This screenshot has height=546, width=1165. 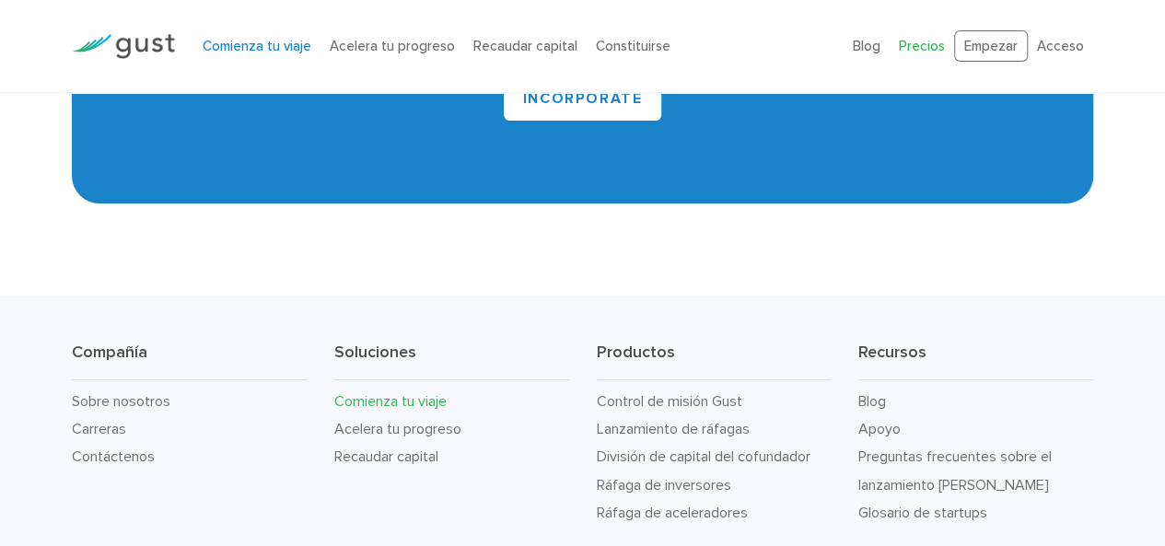 What do you see at coordinates (673, 428) in the screenshot?
I see `font: Lanzamiento de ráfagas` at bounding box center [673, 428].